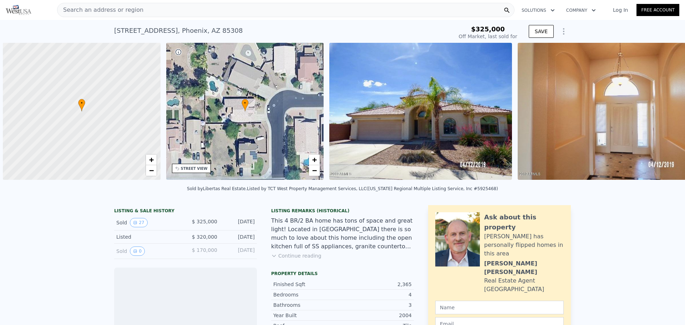 Image resolution: width=685 pixels, height=325 pixels. What do you see at coordinates (185, 211) in the screenshot?
I see `div: LISTING & SALE HISTORY` at bounding box center [185, 211].